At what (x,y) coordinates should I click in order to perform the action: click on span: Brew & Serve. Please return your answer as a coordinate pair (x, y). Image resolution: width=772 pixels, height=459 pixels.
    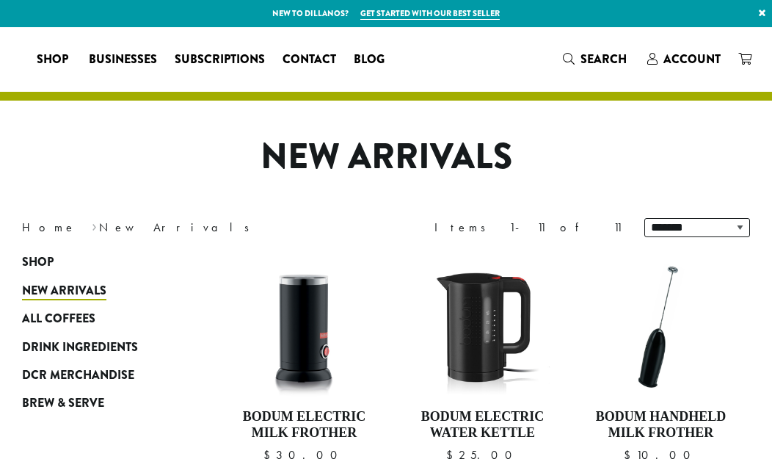
    Looking at the image, I should click on (63, 403).